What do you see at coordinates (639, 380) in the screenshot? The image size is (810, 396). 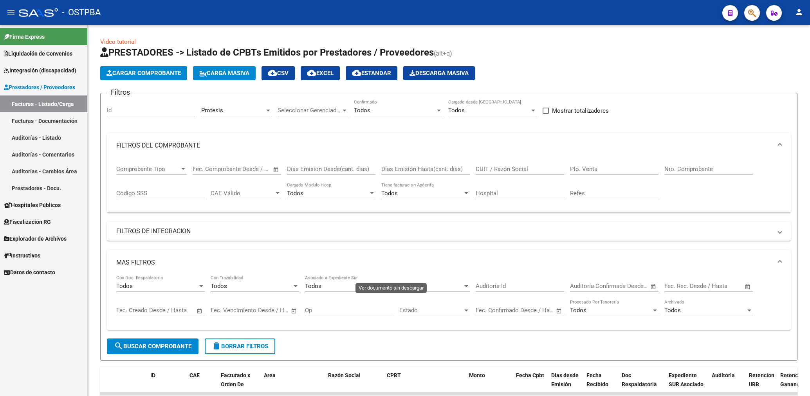 I see `span: Doc Respaldatoria` at bounding box center [639, 380].